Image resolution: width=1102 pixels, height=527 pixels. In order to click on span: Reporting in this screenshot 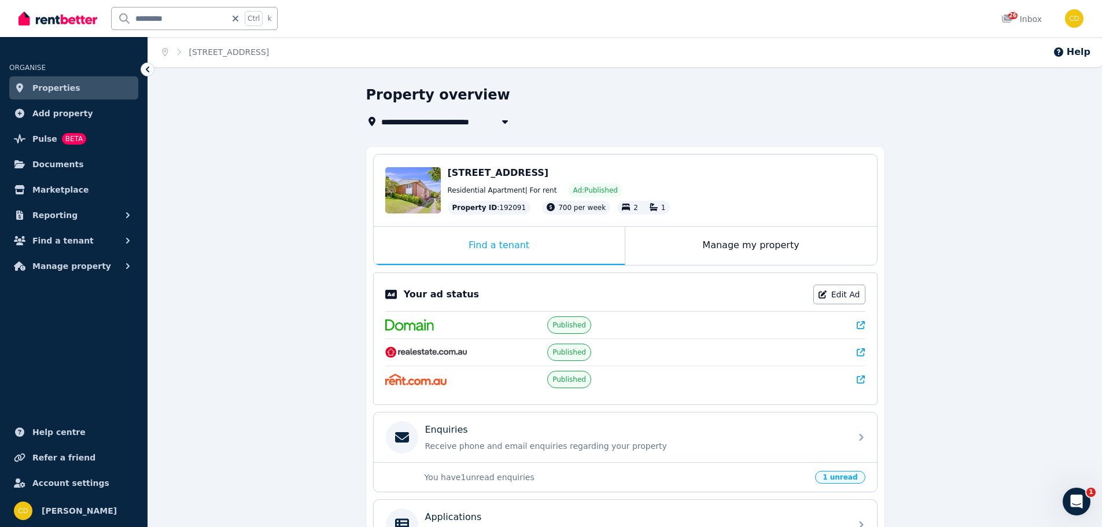, I will do `click(55, 215)`.